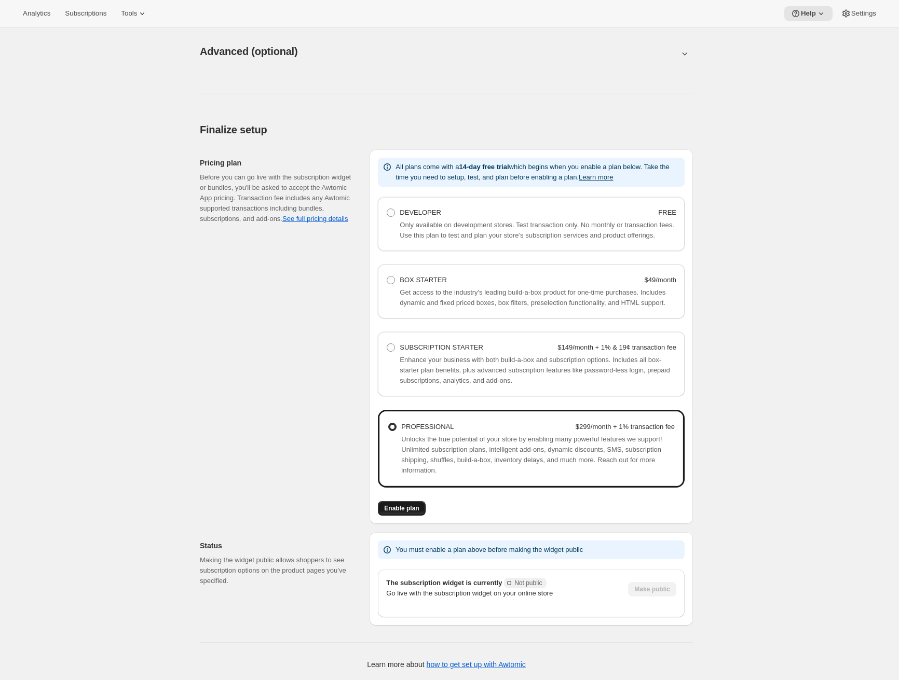 The height and width of the screenshot is (680, 899). Describe the element at coordinates (401, 509) in the screenshot. I see `span: Enable plan` at that location.